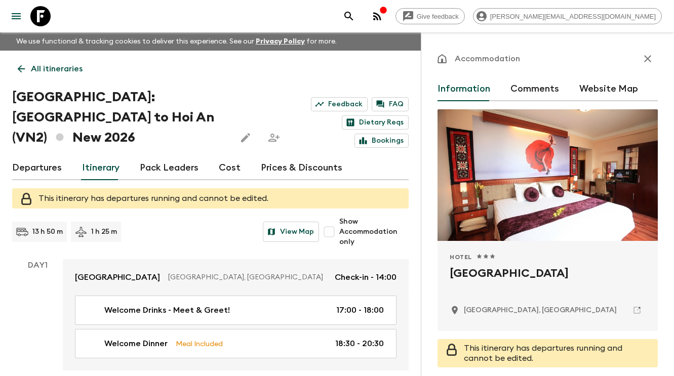 This screenshot has width=674, height=376. What do you see at coordinates (430, 16) in the screenshot?
I see `a: Give feedback` at bounding box center [430, 16].